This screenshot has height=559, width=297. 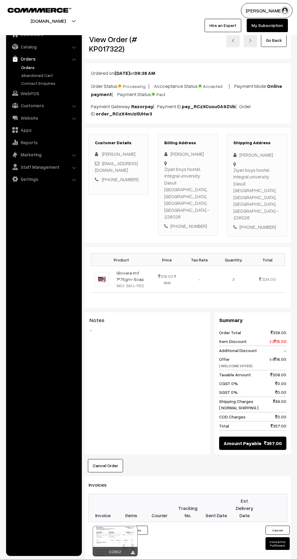 I want to click on h3: Customer Details, so click(x=119, y=143).